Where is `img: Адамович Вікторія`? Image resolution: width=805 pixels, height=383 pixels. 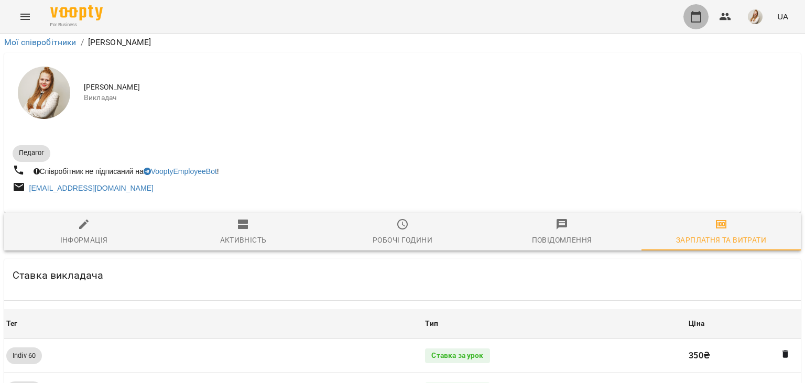 img: Адамович Вікторія is located at coordinates (44, 93).